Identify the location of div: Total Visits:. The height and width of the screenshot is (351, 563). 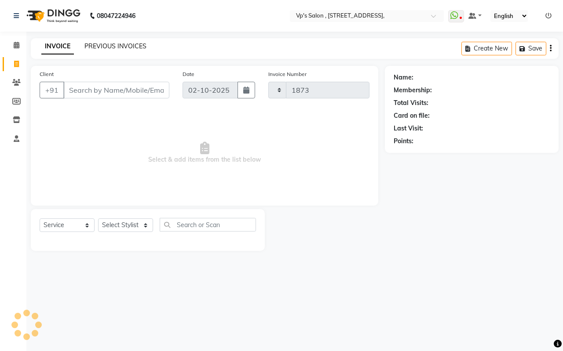
(411, 103).